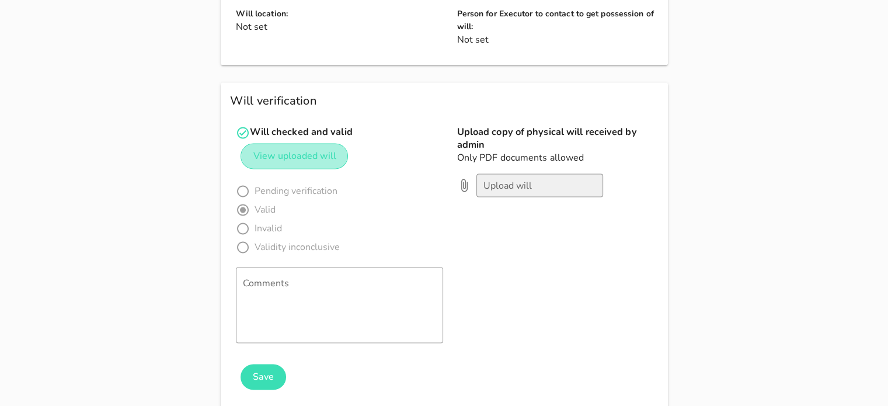 The image size is (888, 406). Describe the element at coordinates (263, 377) in the screenshot. I see `button: Save` at that location.